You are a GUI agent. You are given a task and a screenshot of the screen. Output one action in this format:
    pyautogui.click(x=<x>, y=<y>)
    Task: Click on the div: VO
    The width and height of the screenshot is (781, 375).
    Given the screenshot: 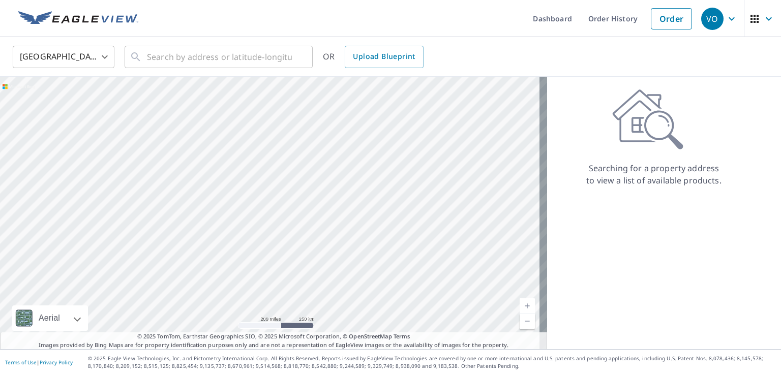 What is the action you would take?
    pyautogui.click(x=712, y=19)
    